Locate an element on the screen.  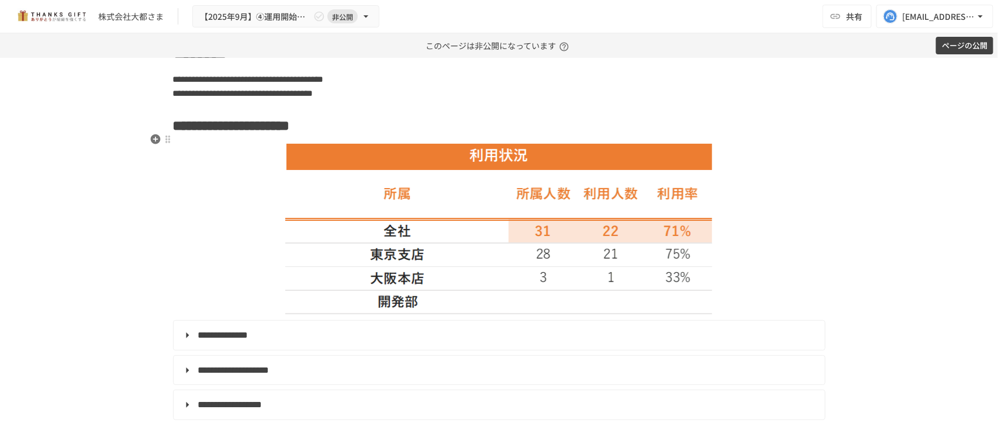
span: 【2025年9月】④運用開始後1回目 振り返りMTG is located at coordinates (256, 16).